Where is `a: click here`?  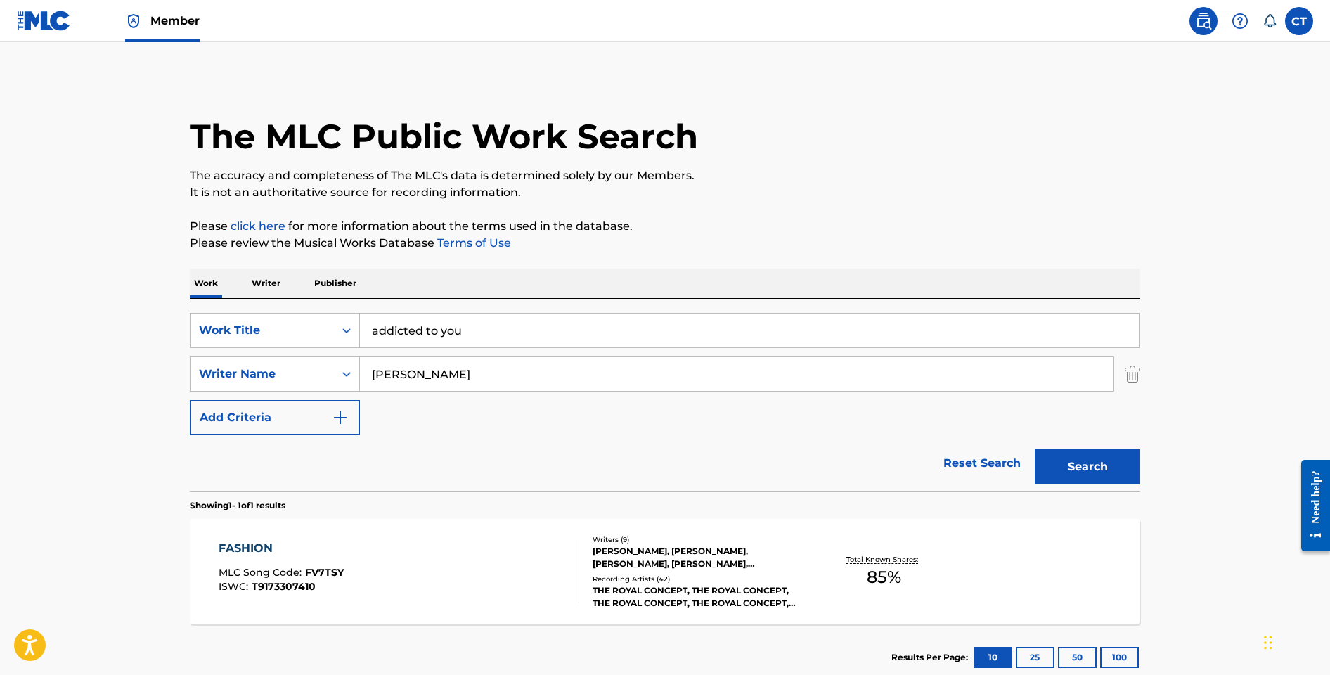 a: click here is located at coordinates (258, 226).